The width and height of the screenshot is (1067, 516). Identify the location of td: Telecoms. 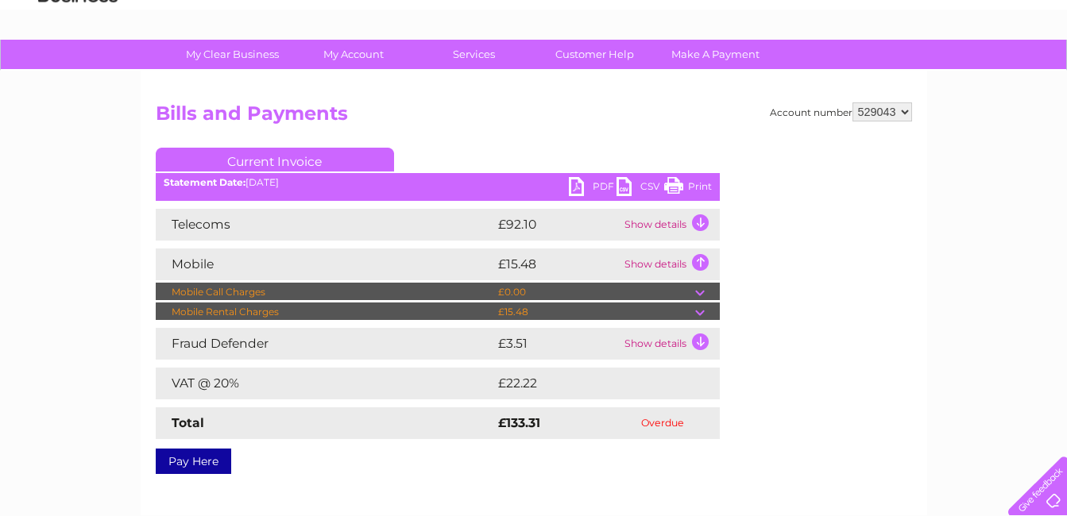
(325, 225).